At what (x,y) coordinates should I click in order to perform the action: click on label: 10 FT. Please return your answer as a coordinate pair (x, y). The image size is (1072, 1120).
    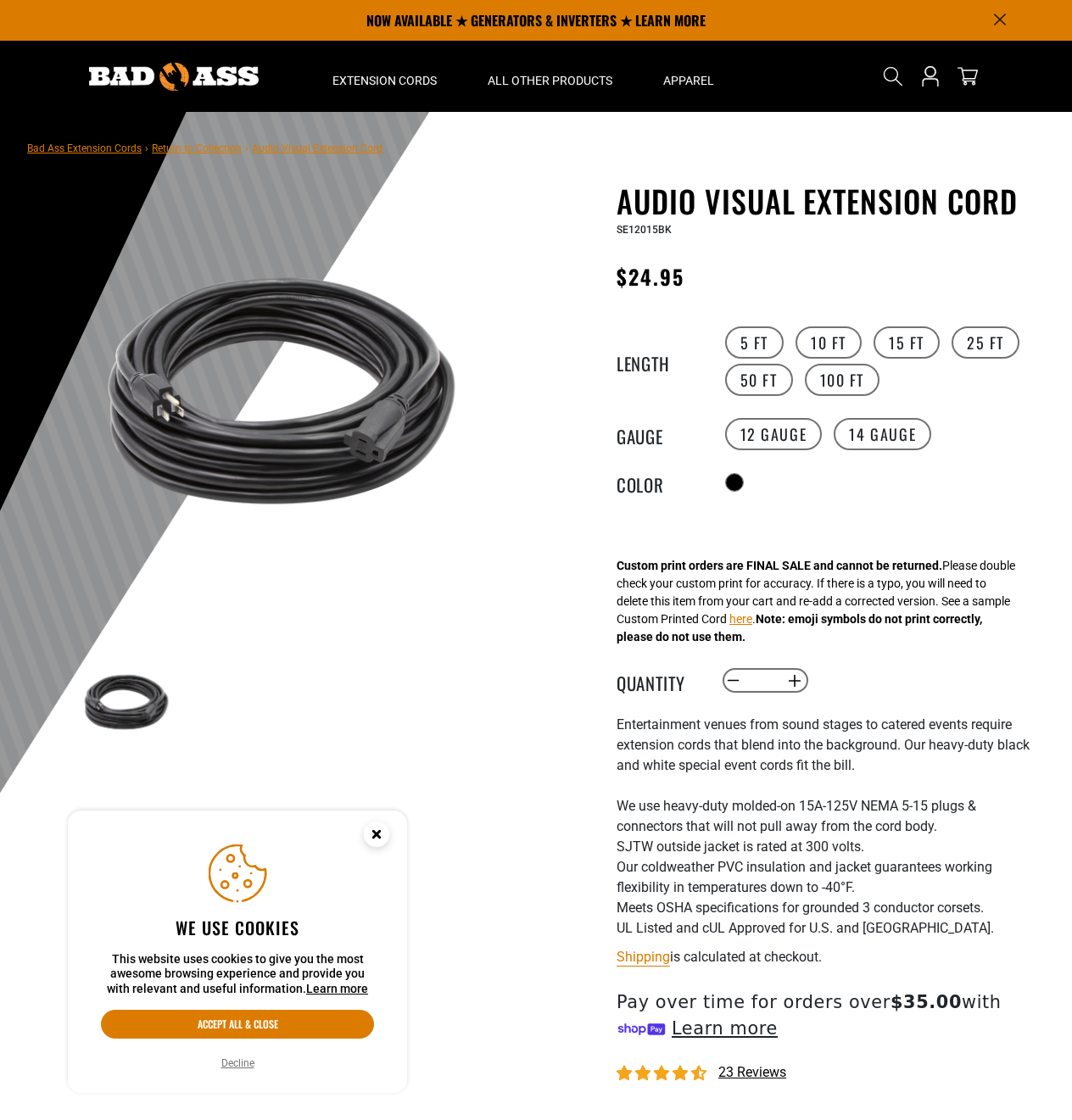
    Looking at the image, I should click on (829, 343).